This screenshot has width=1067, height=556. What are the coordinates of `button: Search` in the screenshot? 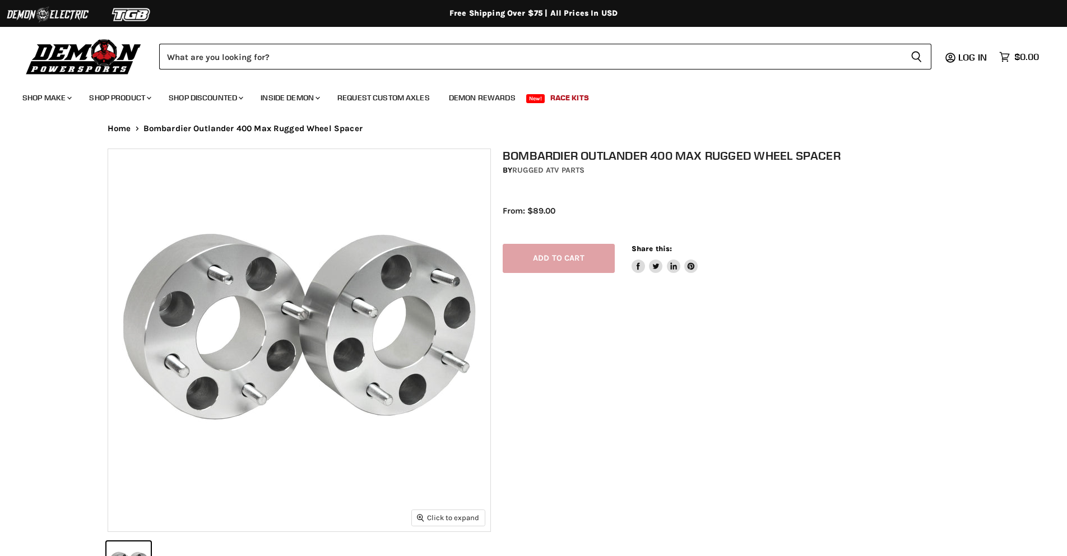 It's located at (916, 57).